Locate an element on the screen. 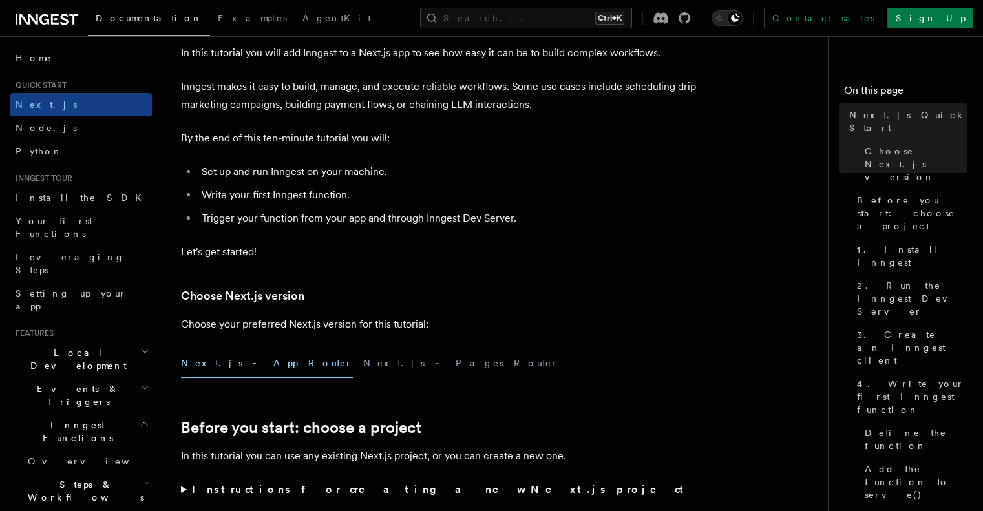  span: Leveraging Steps is located at coordinates (70, 264).